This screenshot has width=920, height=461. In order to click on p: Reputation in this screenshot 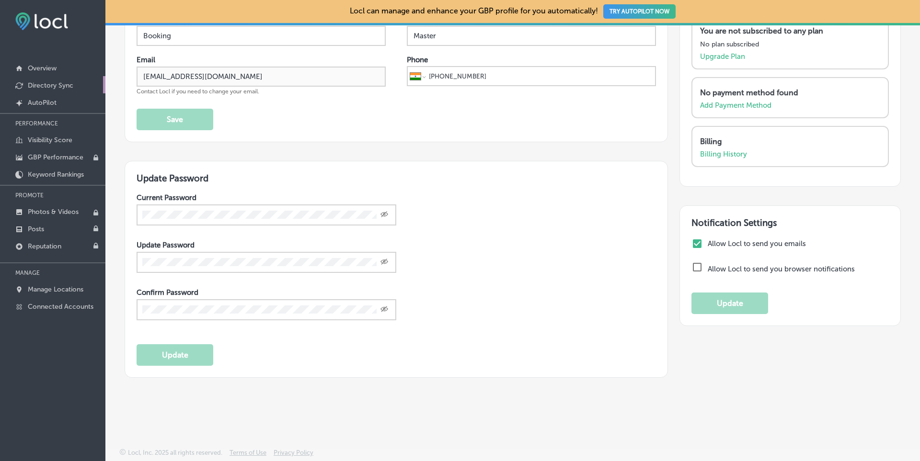, I will do `click(45, 246)`.